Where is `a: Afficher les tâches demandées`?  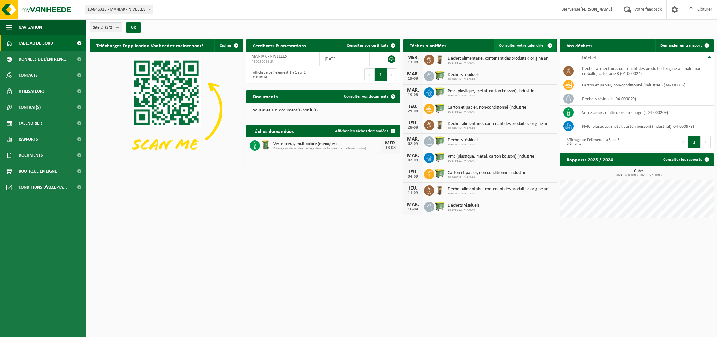 a: Afficher les tâches demandées is located at coordinates (365, 131).